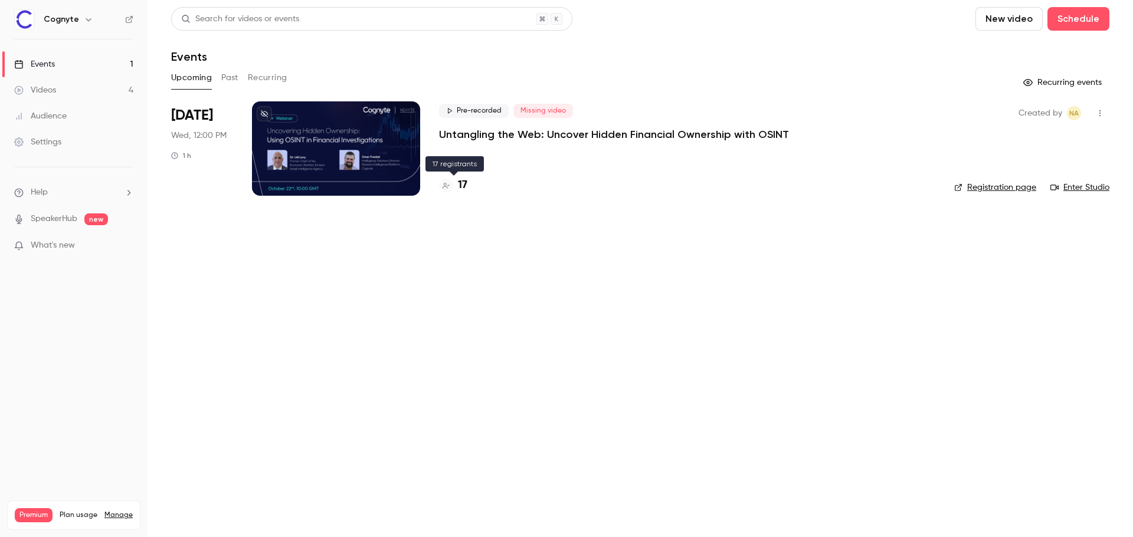  What do you see at coordinates (74, 192) in the screenshot?
I see `li: help-dropdown-opener` at bounding box center [74, 192].